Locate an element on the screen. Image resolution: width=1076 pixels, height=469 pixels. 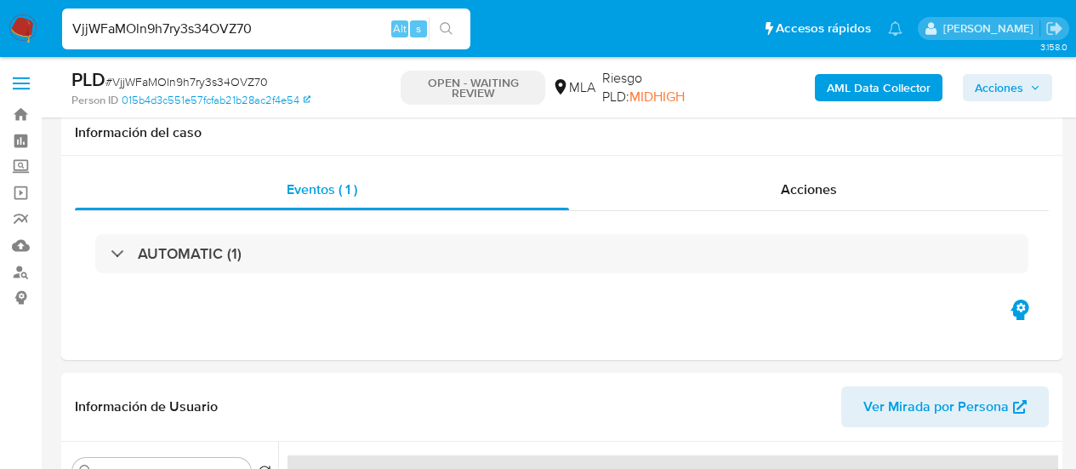
b: Person ID is located at coordinates (94, 100).